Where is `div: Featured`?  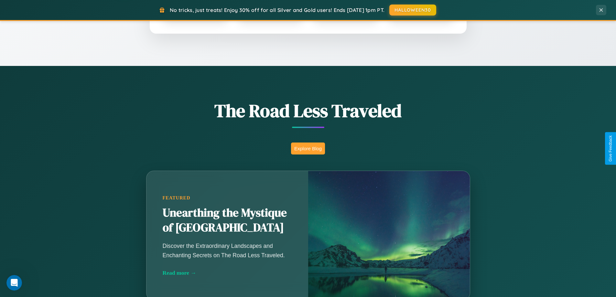
div: Featured is located at coordinates (227, 198).